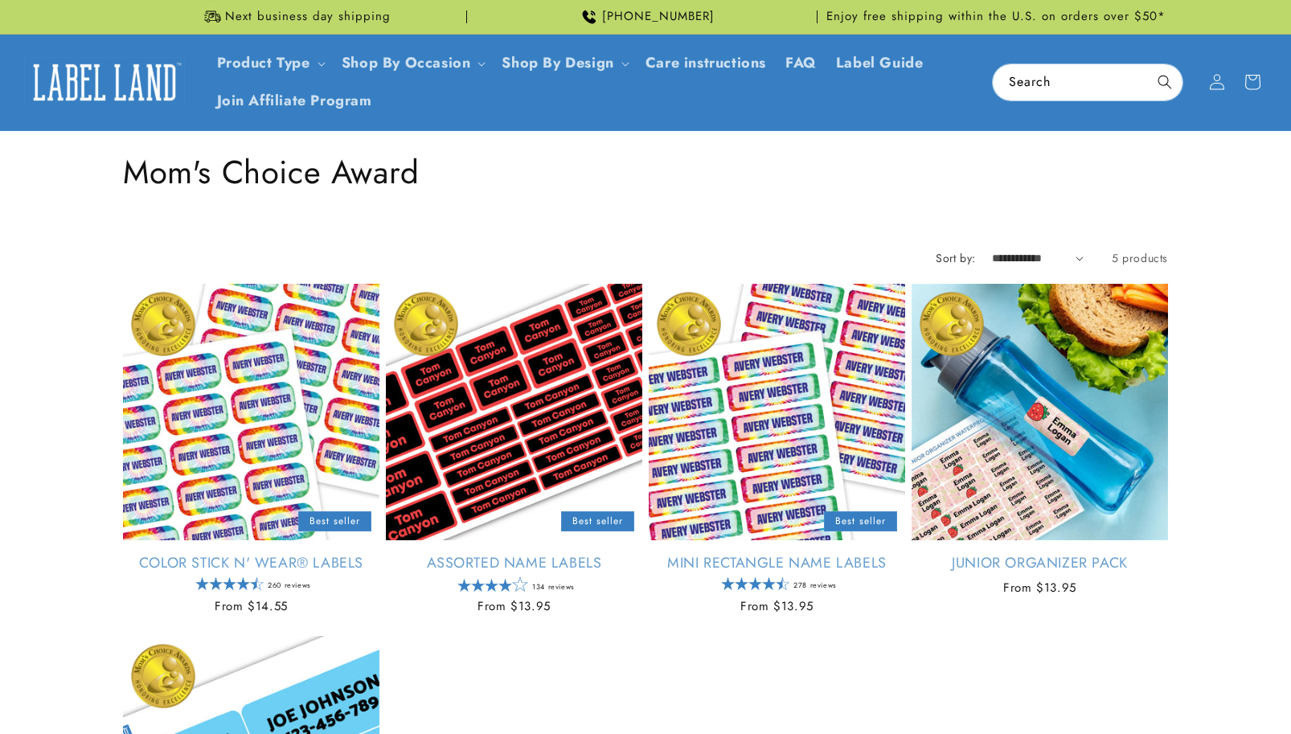 The width and height of the screenshot is (1291, 734). I want to click on a: Junior Organizer Pack, so click(1040, 563).